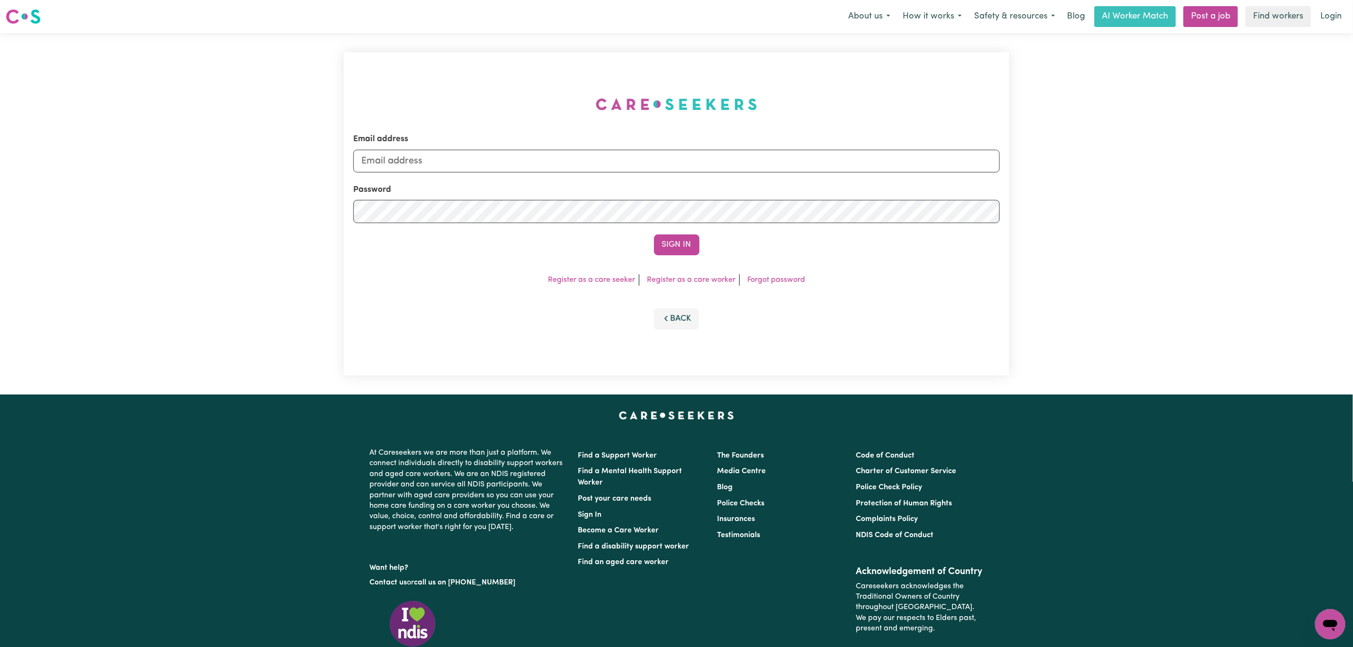  I want to click on p: or, so click(469, 583).